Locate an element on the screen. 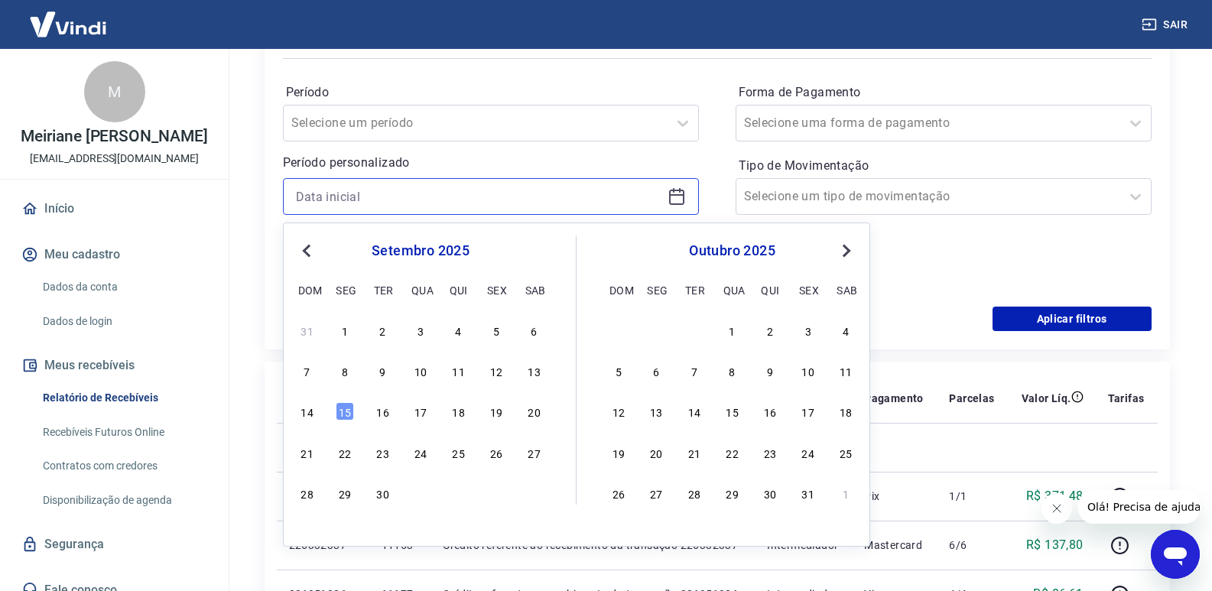  div: Choose quinta-feira, 23 de outubro de 2025 is located at coordinates (770, 453).